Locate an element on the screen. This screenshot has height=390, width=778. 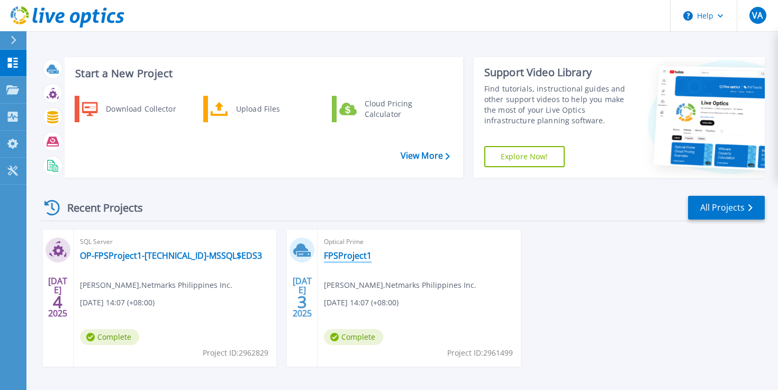
a: Upload Files is located at coordinates (257, 109).